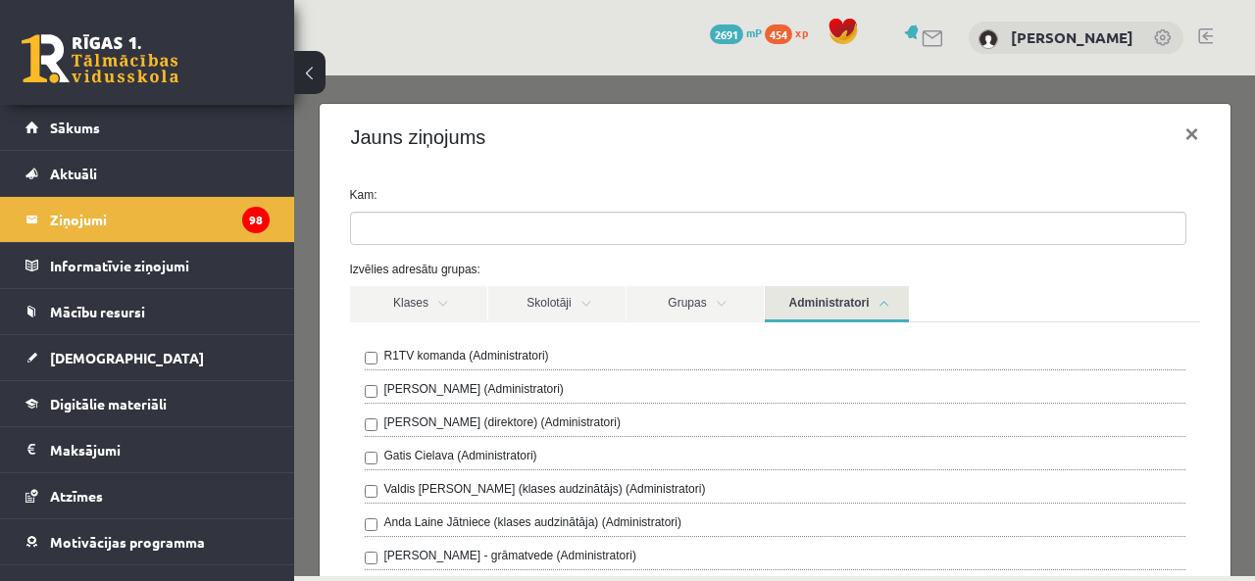  What do you see at coordinates (263, 228) in the screenshot?
I see `a: Skolotāji` at bounding box center [263, 228].